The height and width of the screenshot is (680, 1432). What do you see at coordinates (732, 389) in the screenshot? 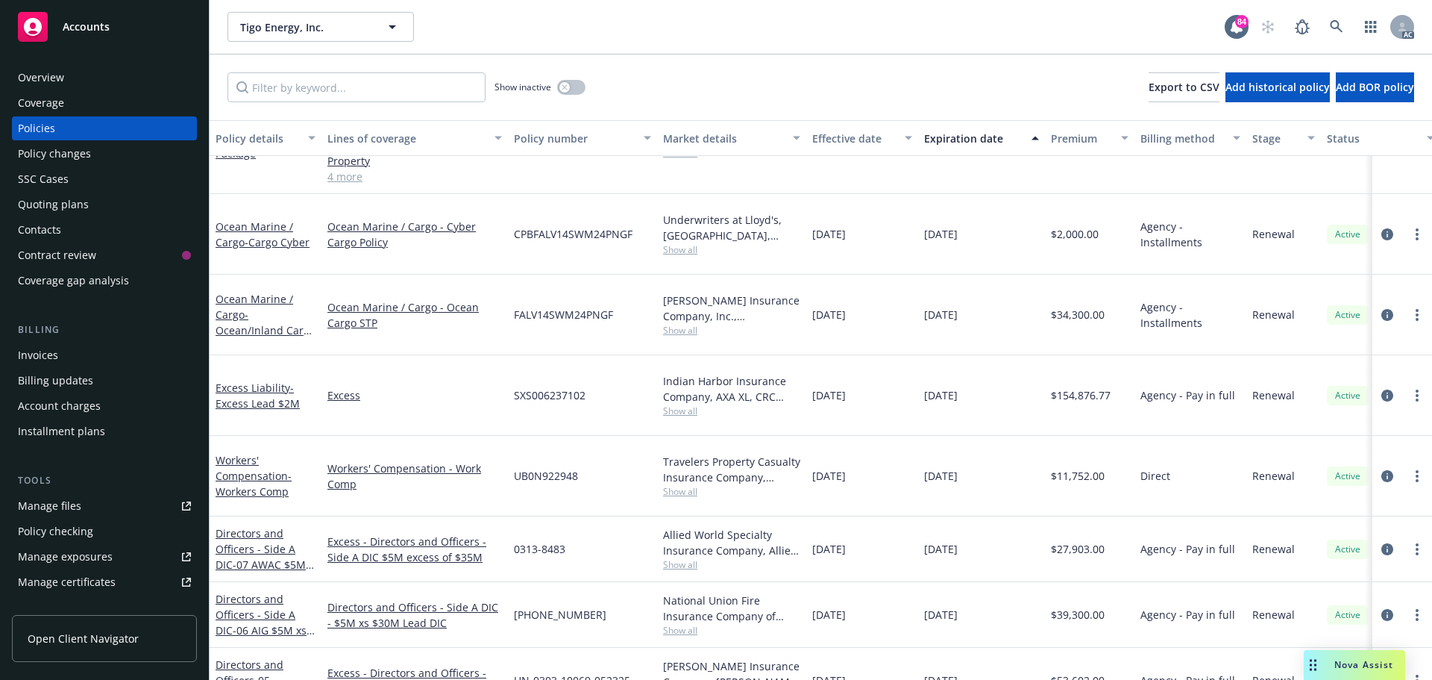
I see `div: Indian Harbor Insurance Company, AXA XL, CRC Group` at bounding box center [732, 389].